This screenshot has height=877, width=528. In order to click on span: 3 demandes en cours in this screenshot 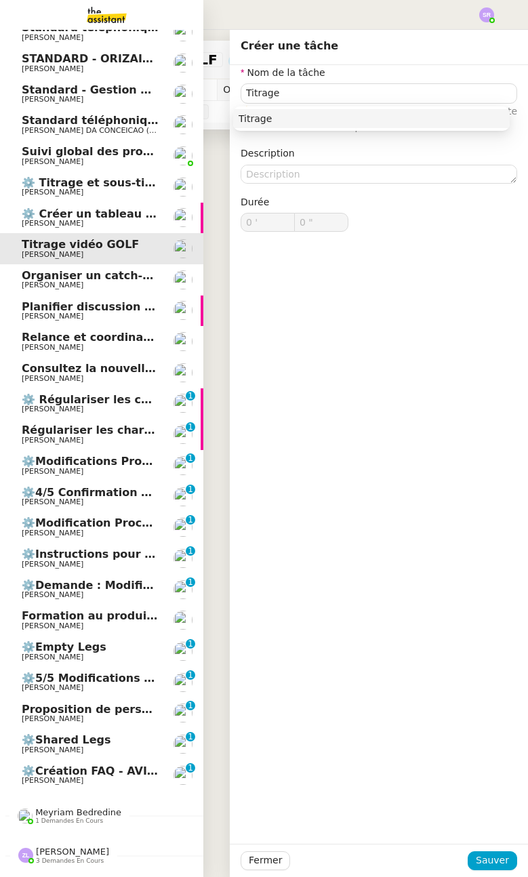, I will do `click(70, 860)`.